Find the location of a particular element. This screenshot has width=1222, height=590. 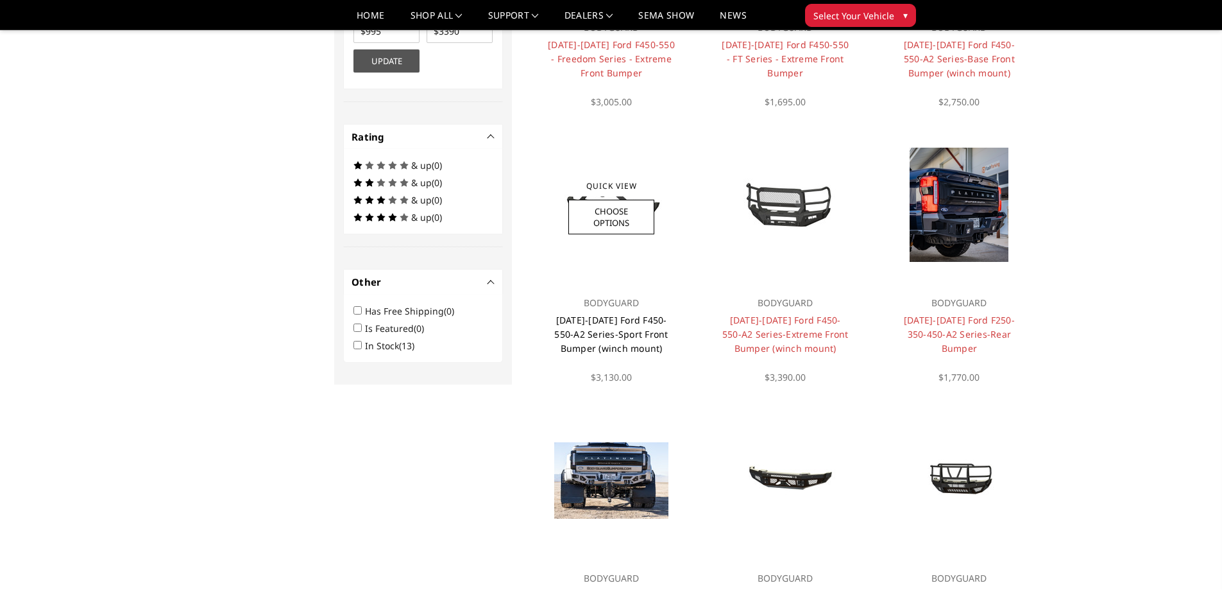

span: $1,770.00 is located at coordinates (959, 377).